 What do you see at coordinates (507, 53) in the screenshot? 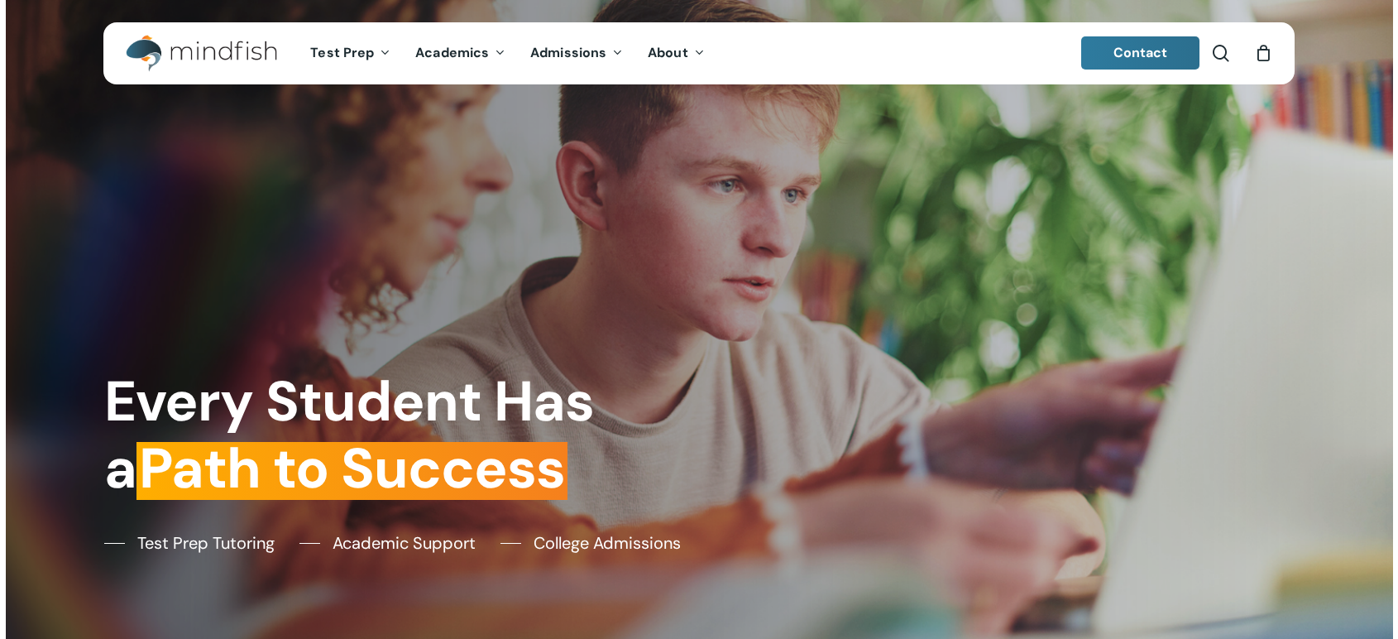
I see `nav: Main Menu` at bounding box center [507, 53].